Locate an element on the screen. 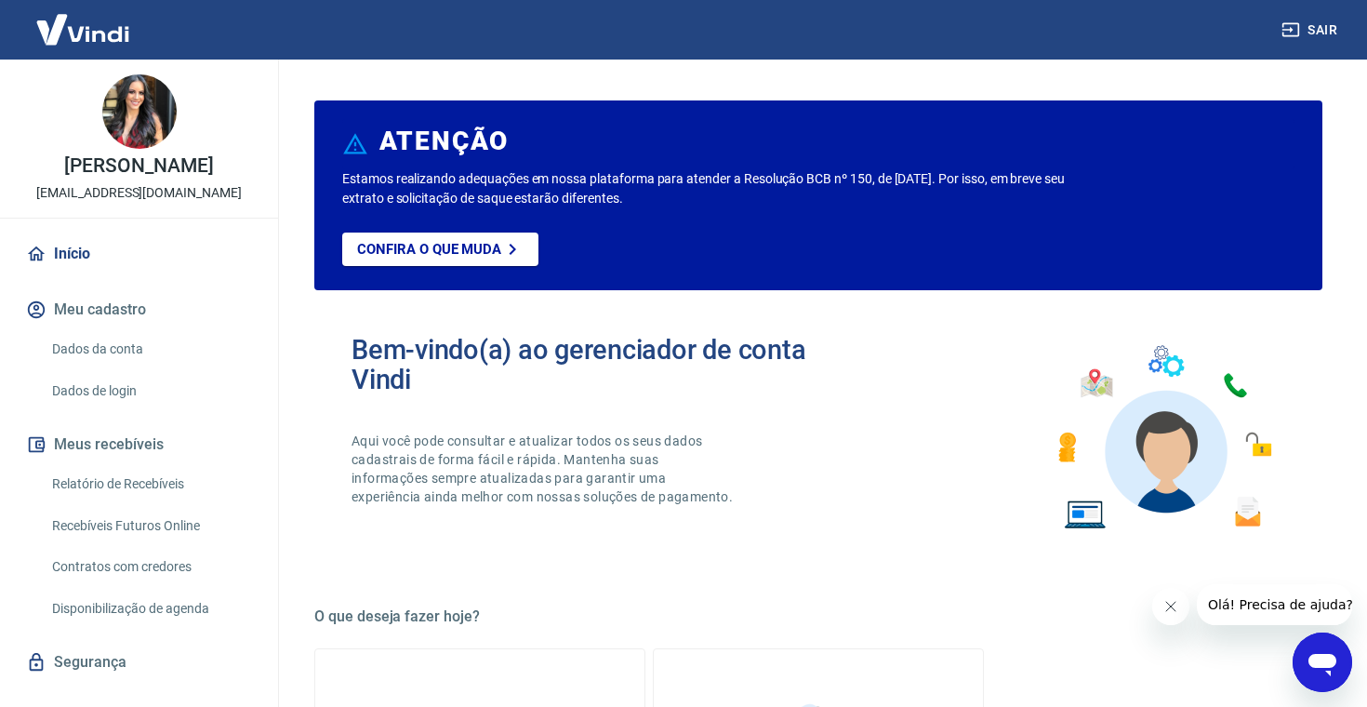  img: Imagem de um avatar masculino com diversos icones exemplificando as funcionalidades do gerenciado... is located at coordinates (1163, 437).